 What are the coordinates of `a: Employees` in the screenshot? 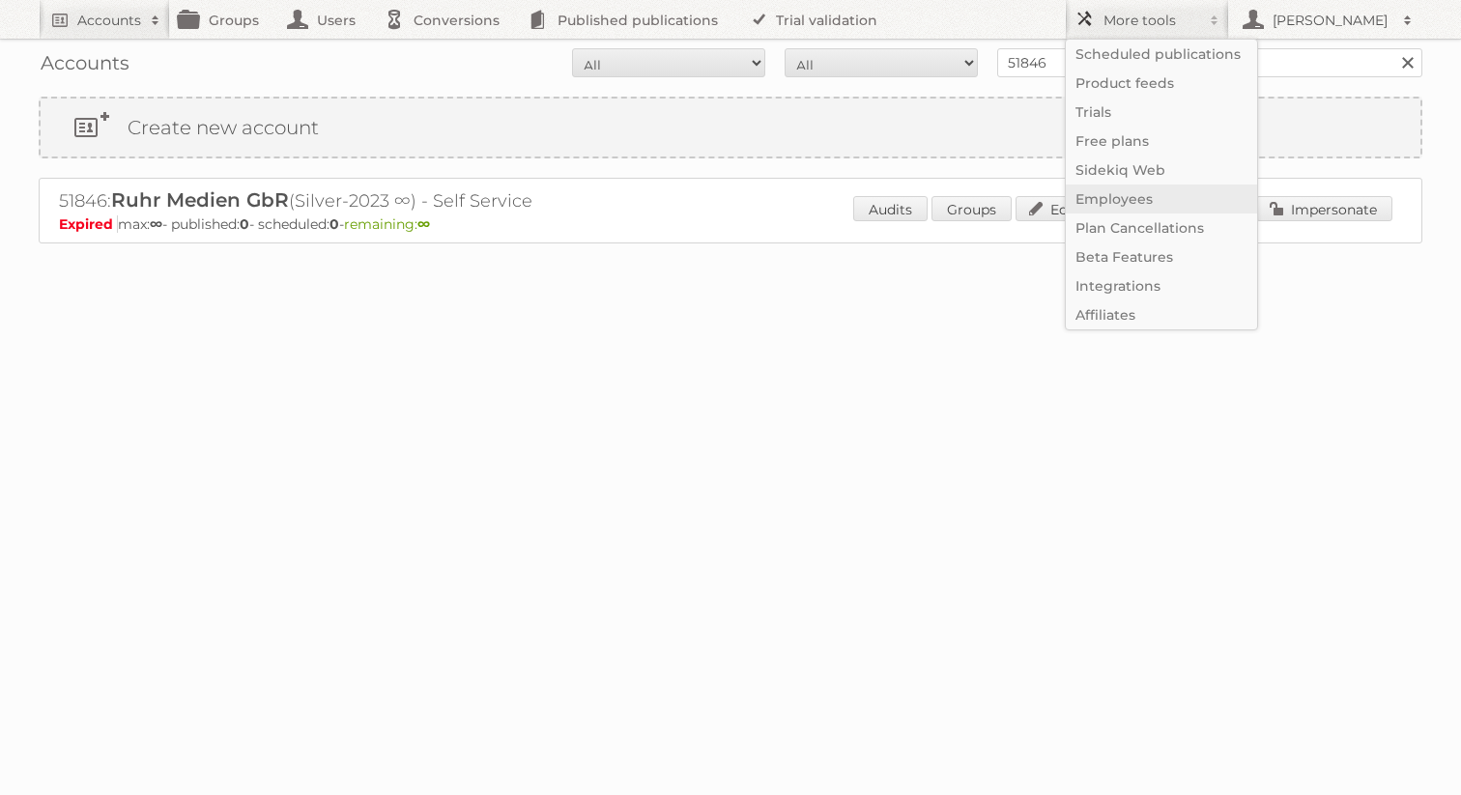 It's located at (1162, 199).